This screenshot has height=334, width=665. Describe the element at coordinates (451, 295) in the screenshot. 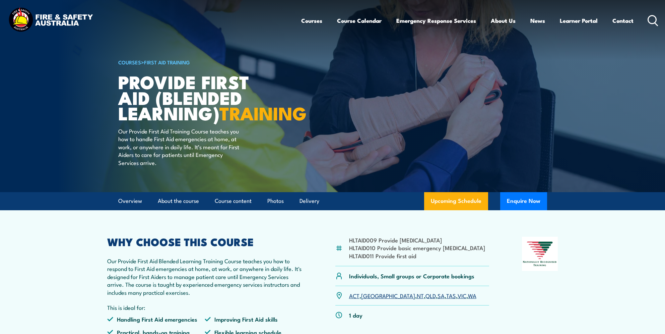

I see `a: TAS` at that location.